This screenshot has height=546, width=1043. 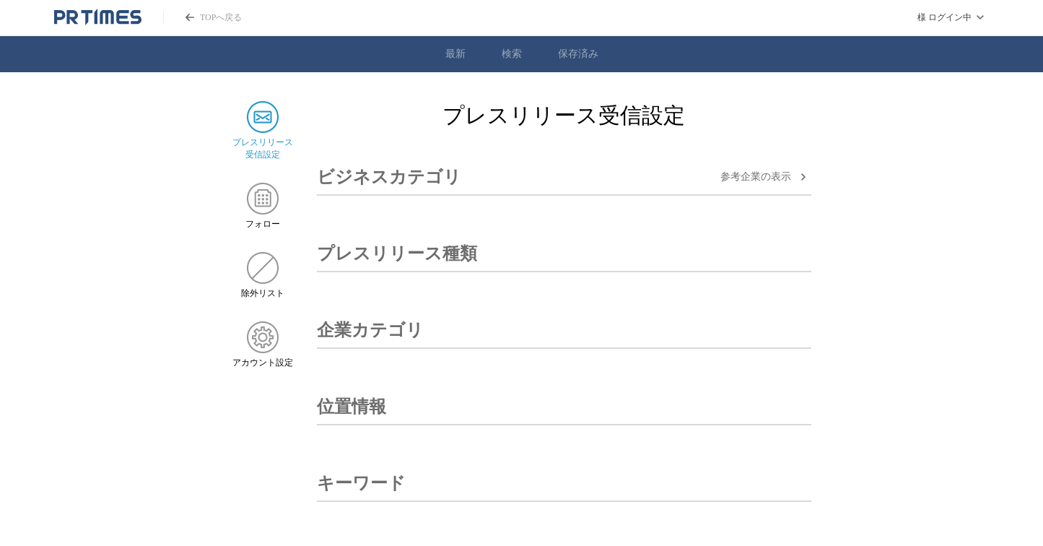 I want to click on span: 除外リスト, so click(x=263, y=293).